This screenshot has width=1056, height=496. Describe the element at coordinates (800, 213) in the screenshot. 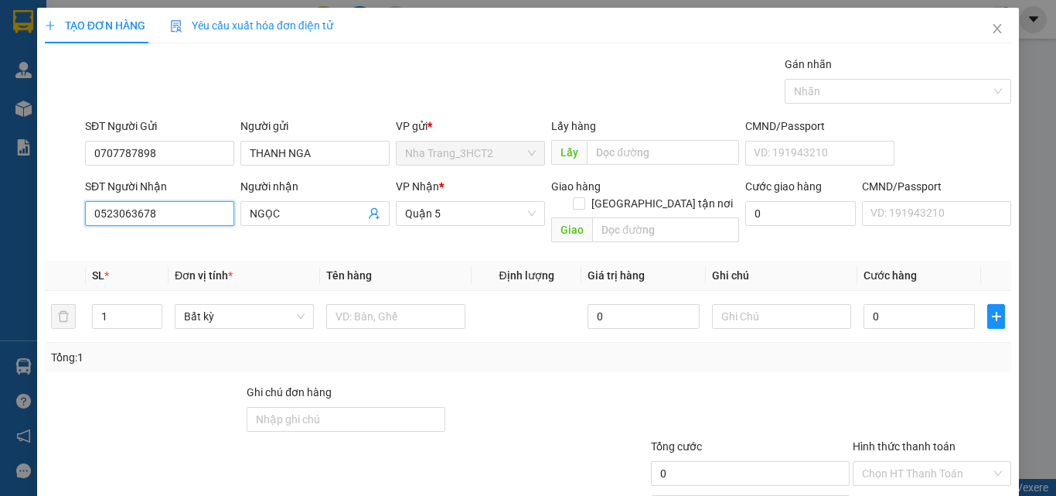

I see `input: Cước giao hàng` at that location.